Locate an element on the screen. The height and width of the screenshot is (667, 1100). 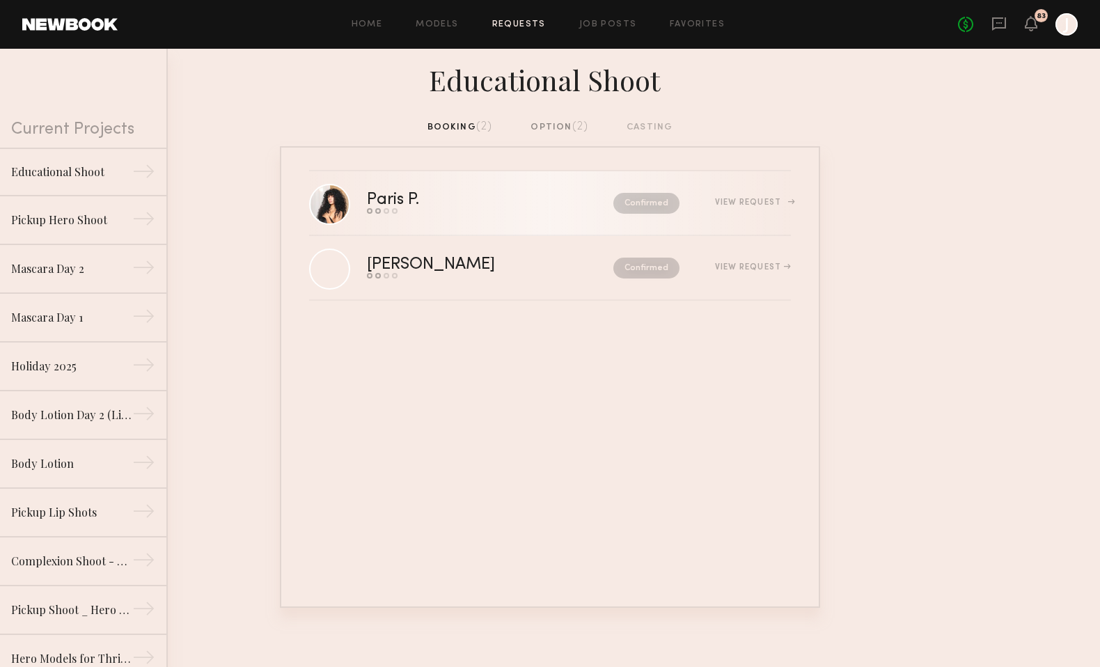
a: Paris P.ConfirmedView Request is located at coordinates (550, 203).